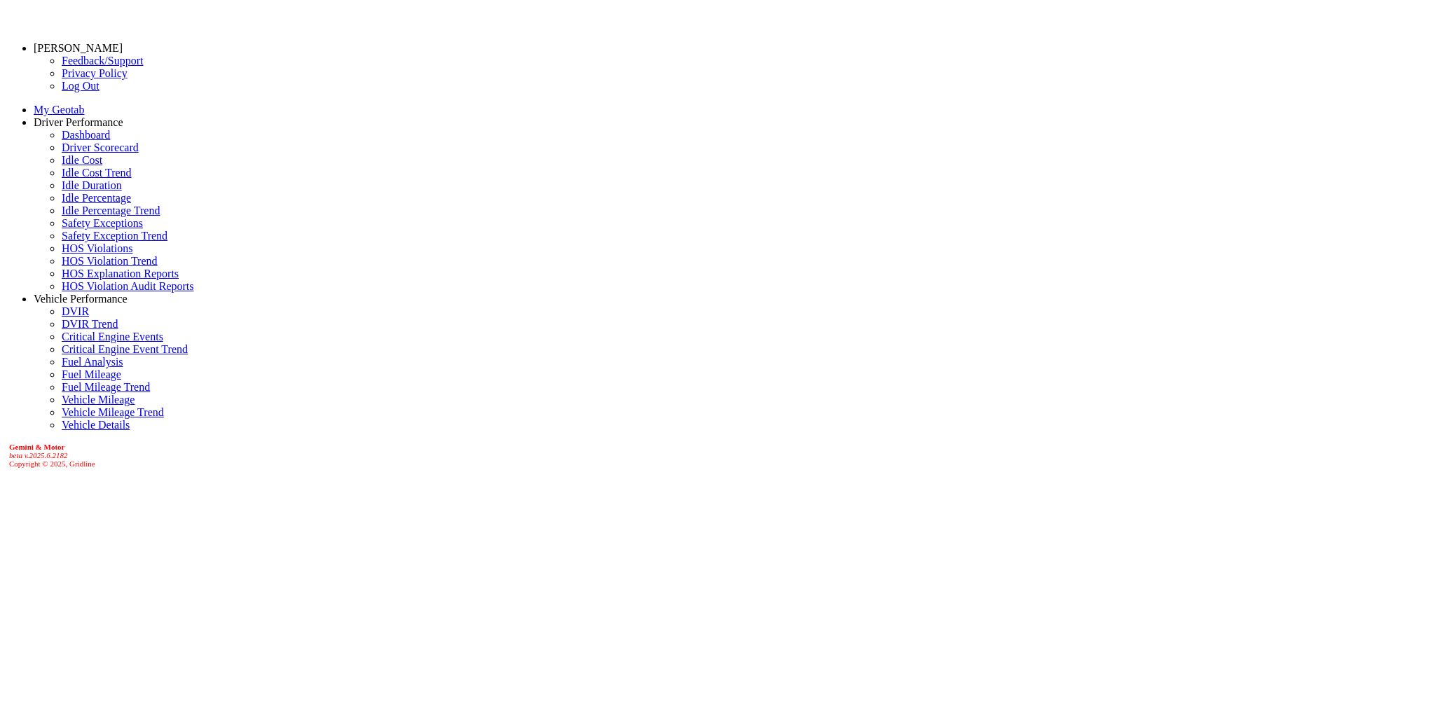 The height and width of the screenshot is (713, 1435). What do you see at coordinates (97, 172) in the screenshot?
I see `a: Idle Cost Trend` at bounding box center [97, 172].